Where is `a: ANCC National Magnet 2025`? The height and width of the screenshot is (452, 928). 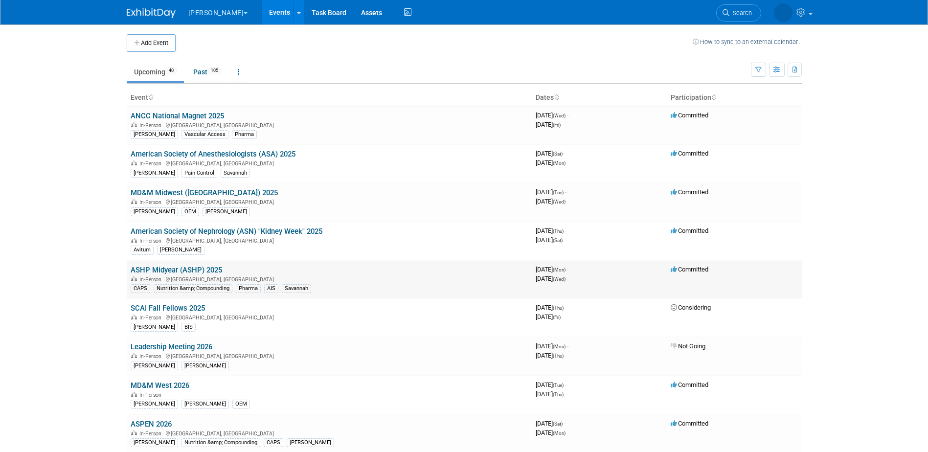
a: ANCC National Magnet 2025 is located at coordinates (177, 116).